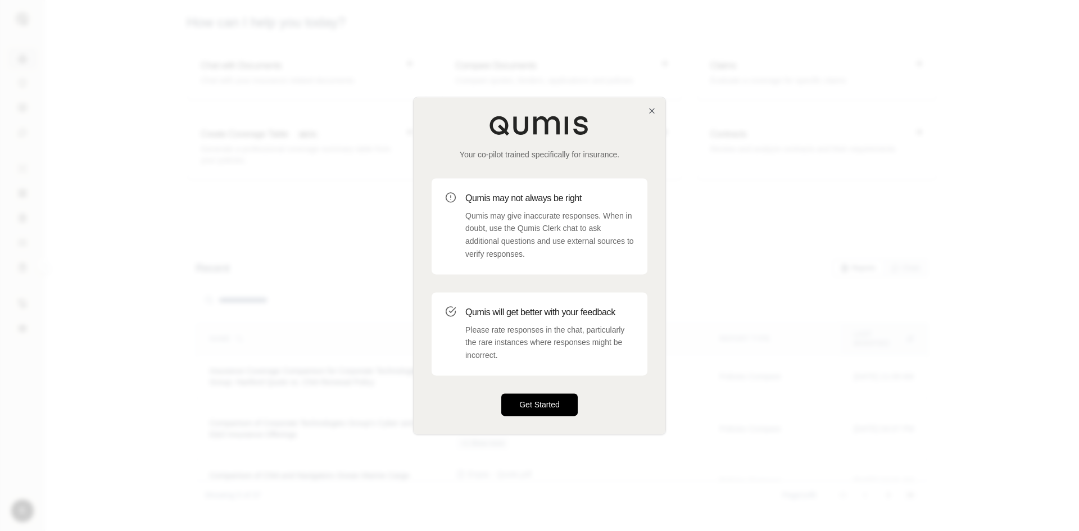 This screenshot has width=1079, height=531. What do you see at coordinates (540, 125) in the screenshot?
I see `img: Qumis Logo` at bounding box center [540, 125].